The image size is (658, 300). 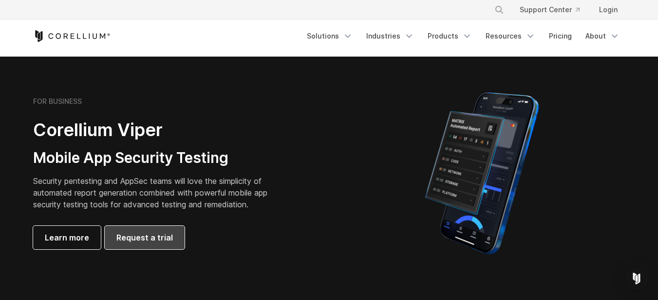 What do you see at coordinates (158, 130) in the screenshot?
I see `h2: Corellium Viper` at bounding box center [158, 130].